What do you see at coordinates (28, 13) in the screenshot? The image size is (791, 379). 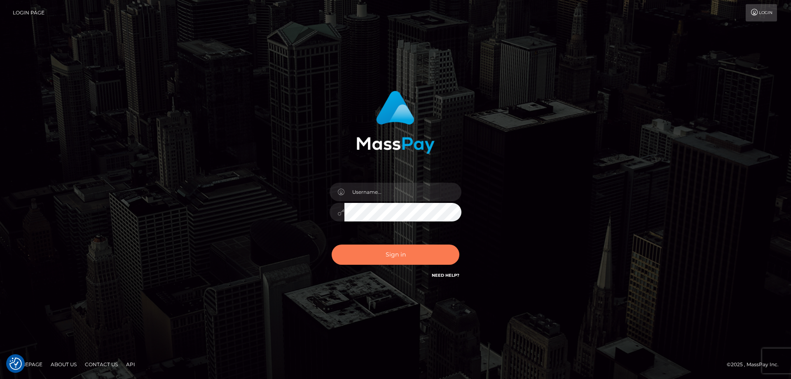 I see `a: Login Page` at bounding box center [28, 13].